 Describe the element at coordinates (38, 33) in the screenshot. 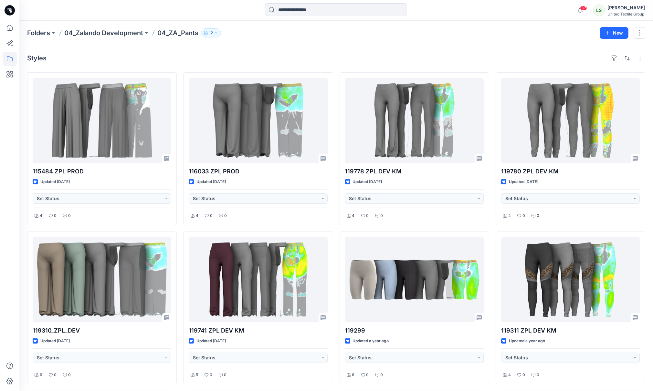

I see `p: Folders` at that location.